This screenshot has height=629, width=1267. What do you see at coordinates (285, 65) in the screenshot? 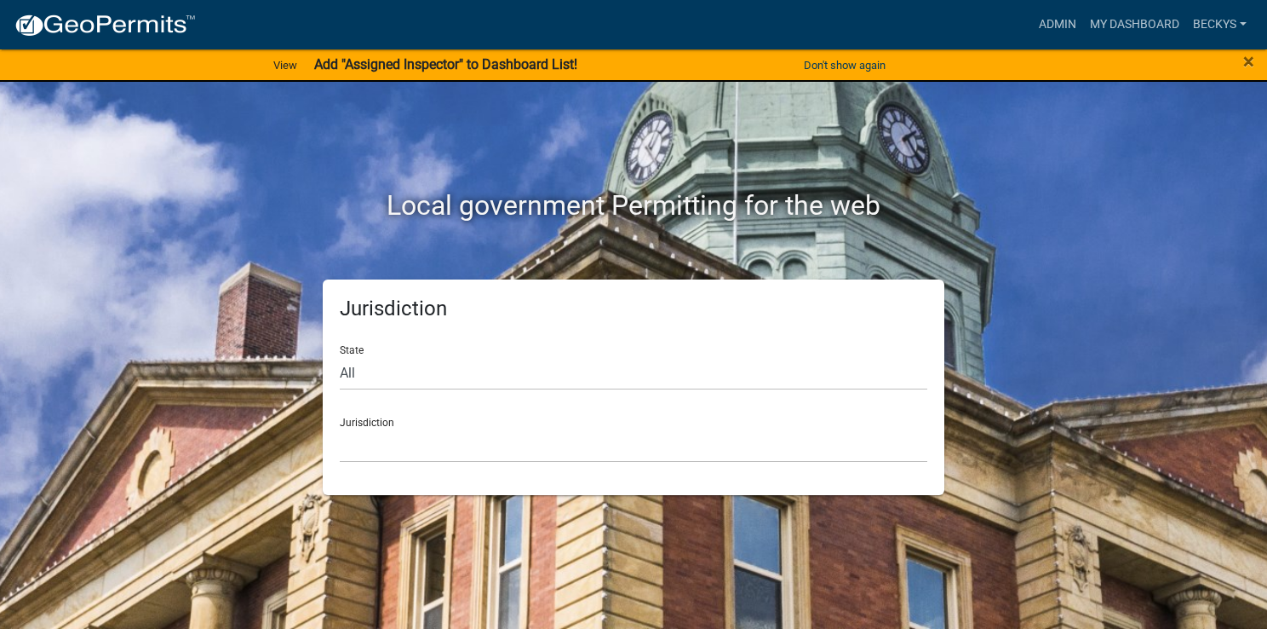
I see `a: View` at bounding box center [285, 65].